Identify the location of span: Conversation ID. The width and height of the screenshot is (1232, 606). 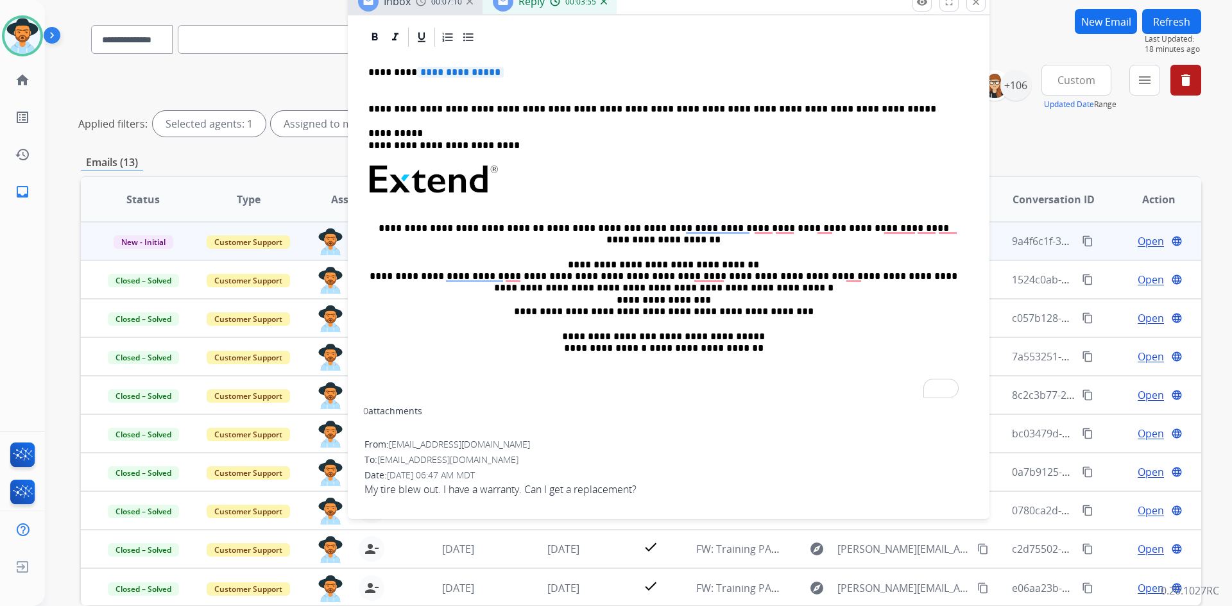
(1054, 200).